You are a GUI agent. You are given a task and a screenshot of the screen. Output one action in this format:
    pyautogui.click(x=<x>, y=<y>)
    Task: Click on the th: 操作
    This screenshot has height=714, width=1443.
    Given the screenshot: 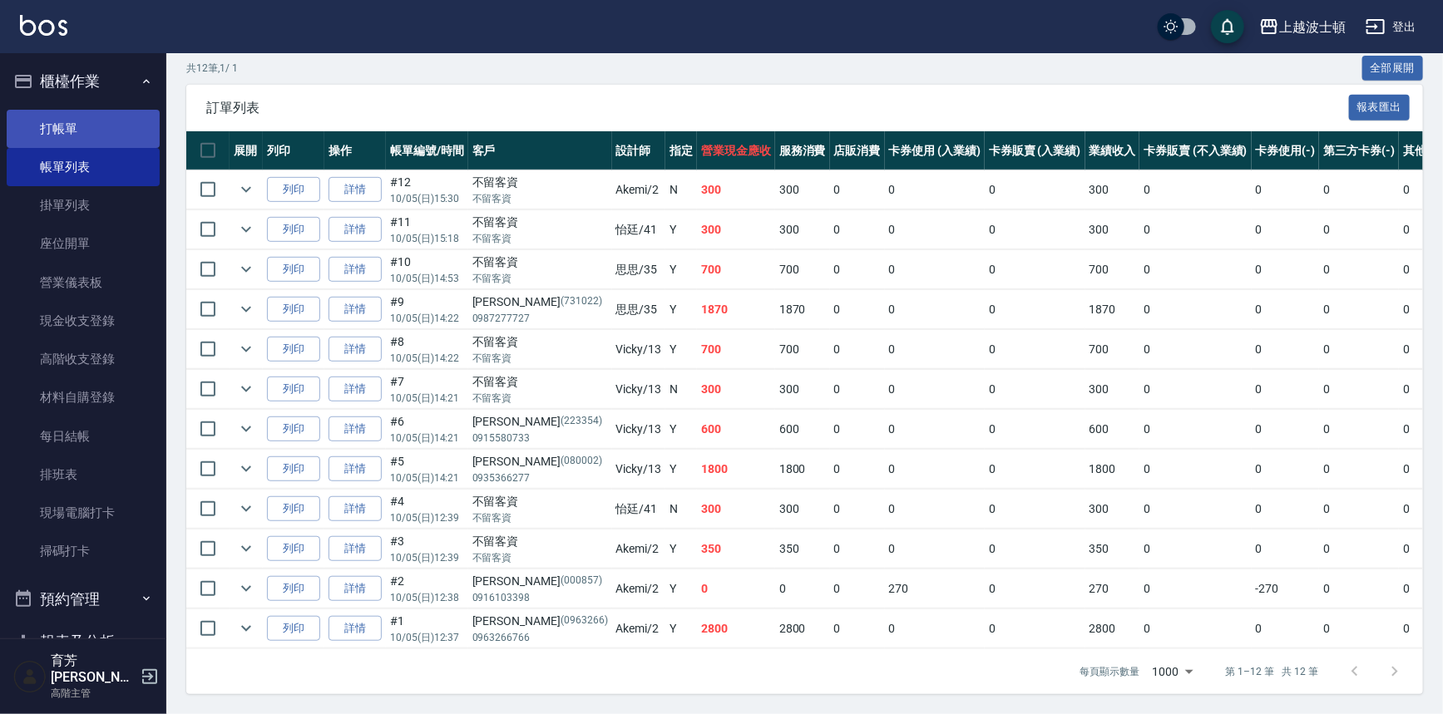 What is the action you would take?
    pyautogui.click(x=355, y=151)
    